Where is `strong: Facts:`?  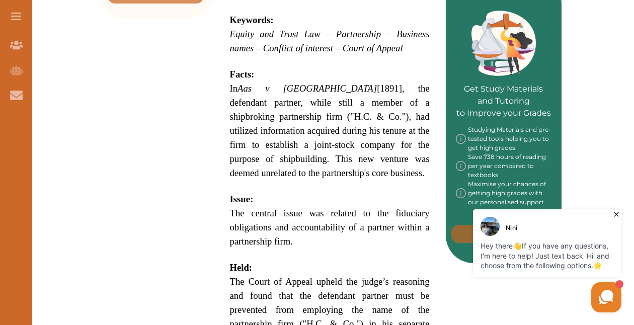
strong: Facts: is located at coordinates (242, 74).